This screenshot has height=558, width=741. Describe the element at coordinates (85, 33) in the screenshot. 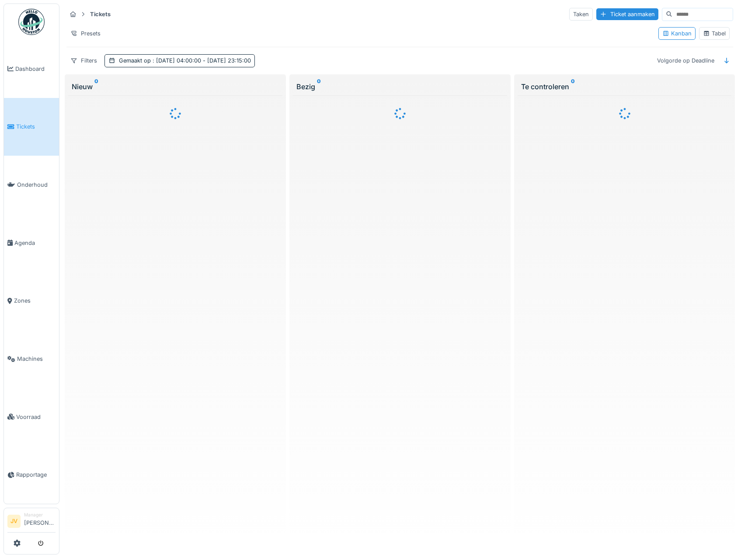

I see `div: Presets` at that location.